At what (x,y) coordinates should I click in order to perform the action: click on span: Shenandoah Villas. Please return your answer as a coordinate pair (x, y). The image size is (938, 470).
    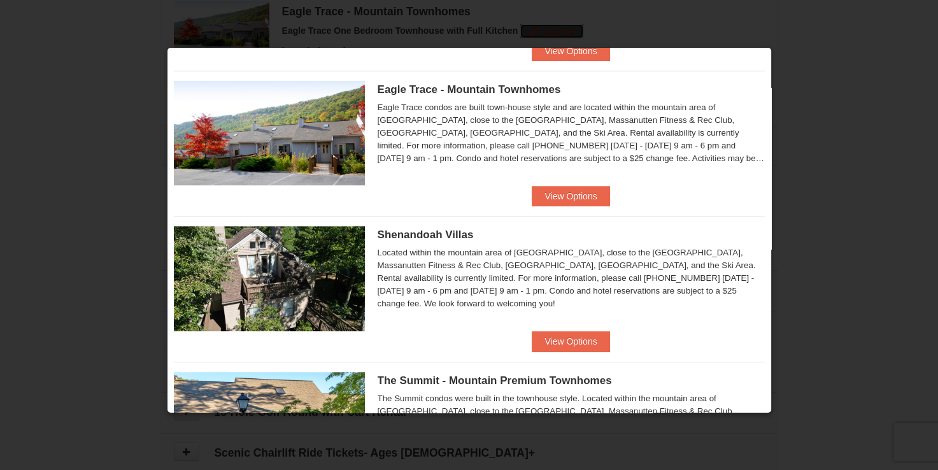
    Looking at the image, I should click on (426, 234).